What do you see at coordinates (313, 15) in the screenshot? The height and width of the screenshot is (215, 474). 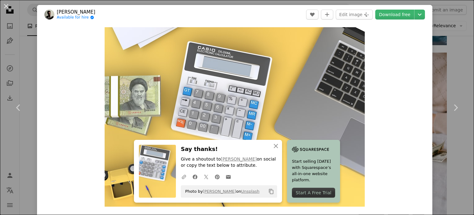 I see `button: Like` at bounding box center [313, 15].